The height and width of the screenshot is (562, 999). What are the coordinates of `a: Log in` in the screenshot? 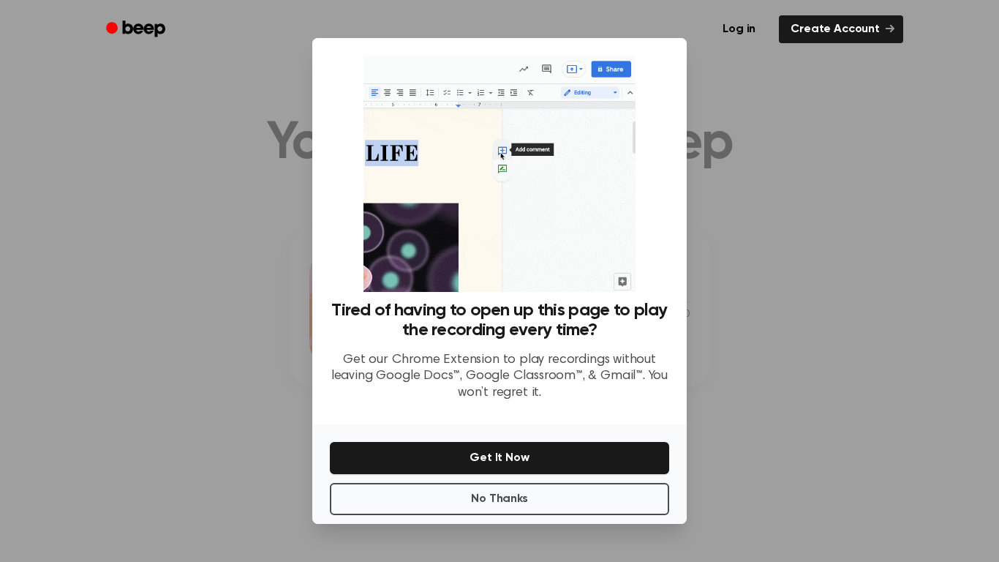 It's located at (739, 29).